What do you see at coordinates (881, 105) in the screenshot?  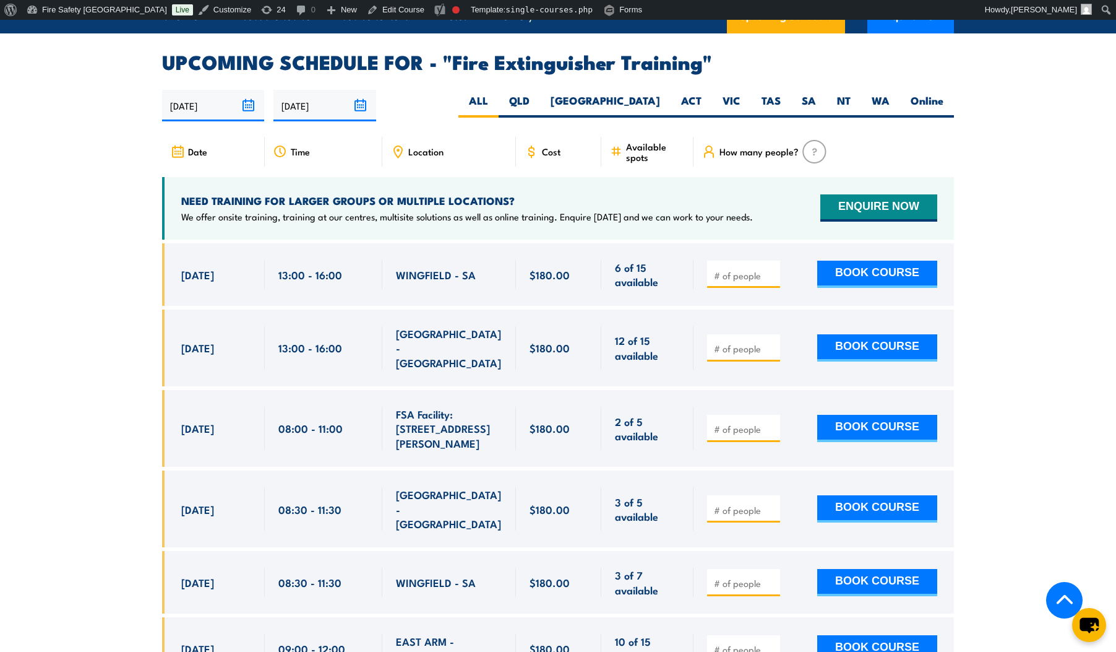 I see `label: WA` at bounding box center [881, 105].